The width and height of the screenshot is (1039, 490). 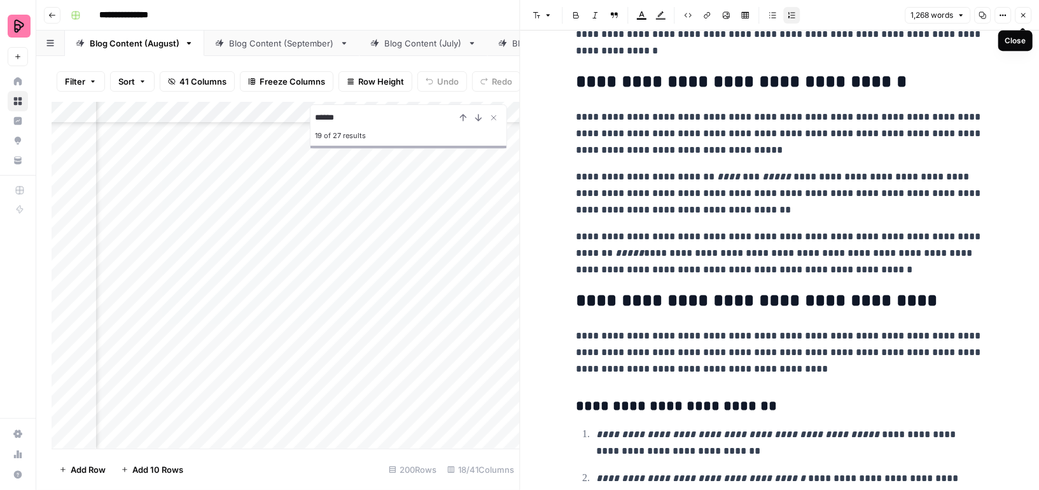 What do you see at coordinates (423, 43) in the screenshot?
I see `a: Blog Content (July)` at bounding box center [423, 43].